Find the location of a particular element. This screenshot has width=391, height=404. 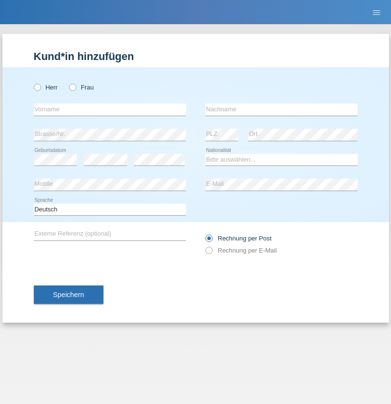

input: Rechnung per E-Mail is located at coordinates (209, 253).